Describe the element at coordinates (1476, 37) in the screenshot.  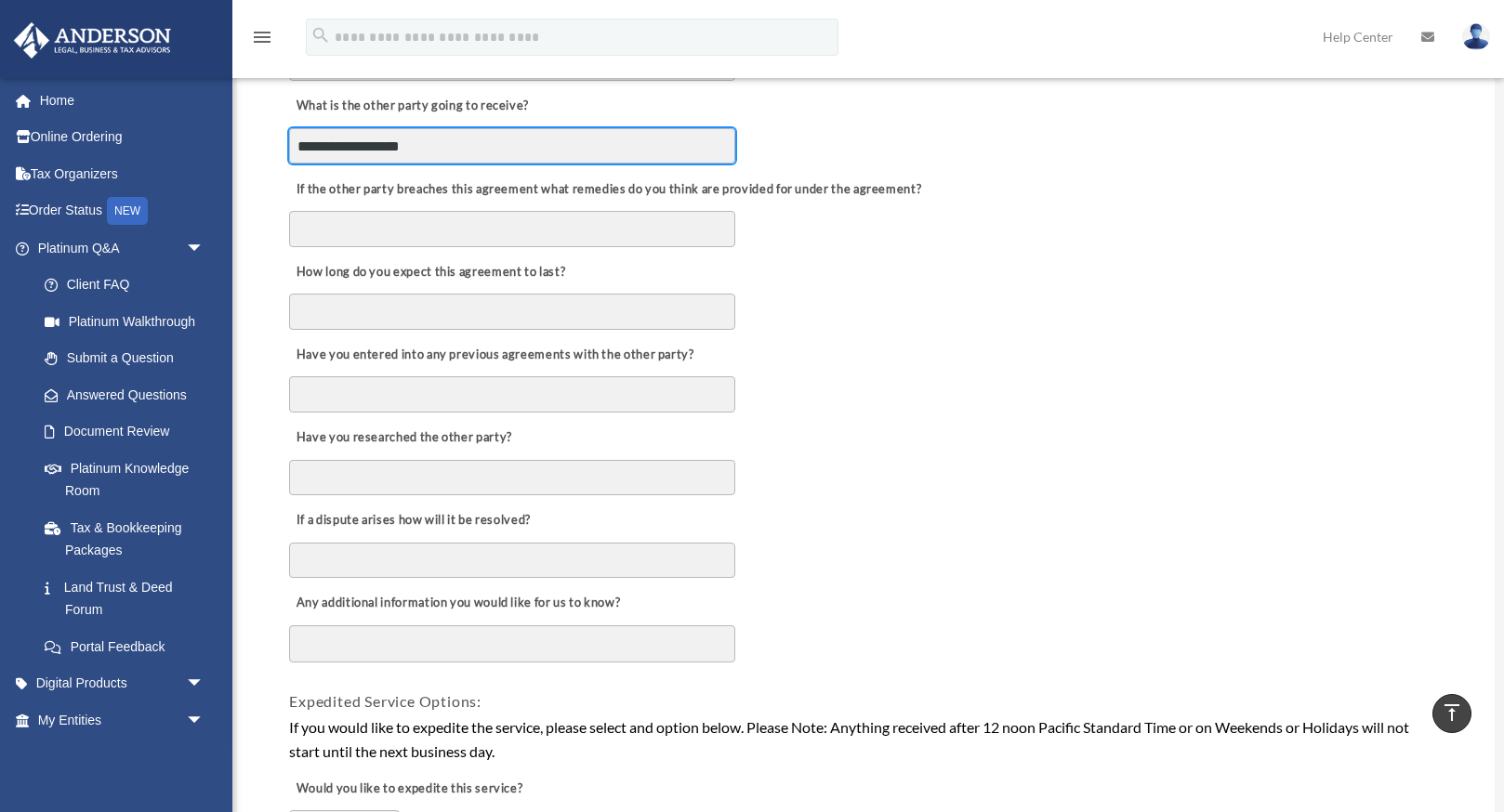
I see `img: User Pic` at that location.